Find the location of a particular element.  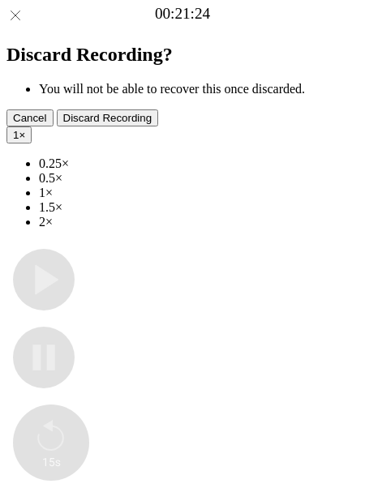

span: 1 is located at coordinates (15, 135).